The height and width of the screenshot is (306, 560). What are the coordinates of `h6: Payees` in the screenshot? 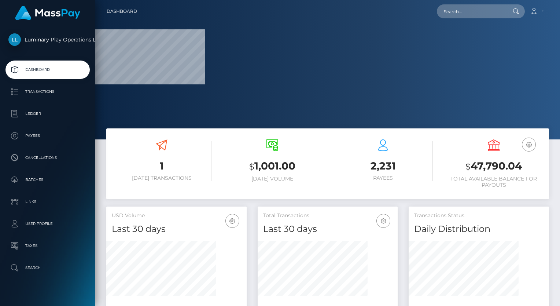 It's located at (383, 178).